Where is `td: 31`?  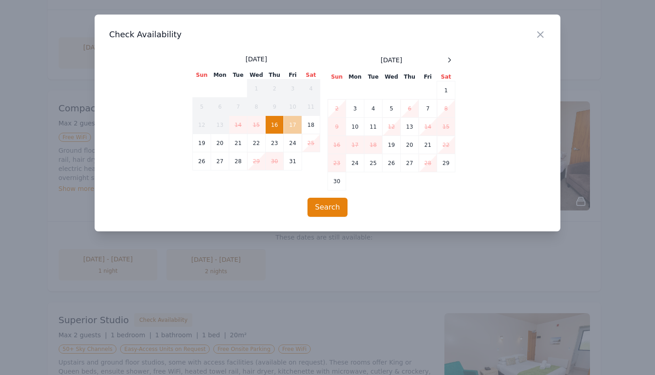 td: 31 is located at coordinates (293, 161).